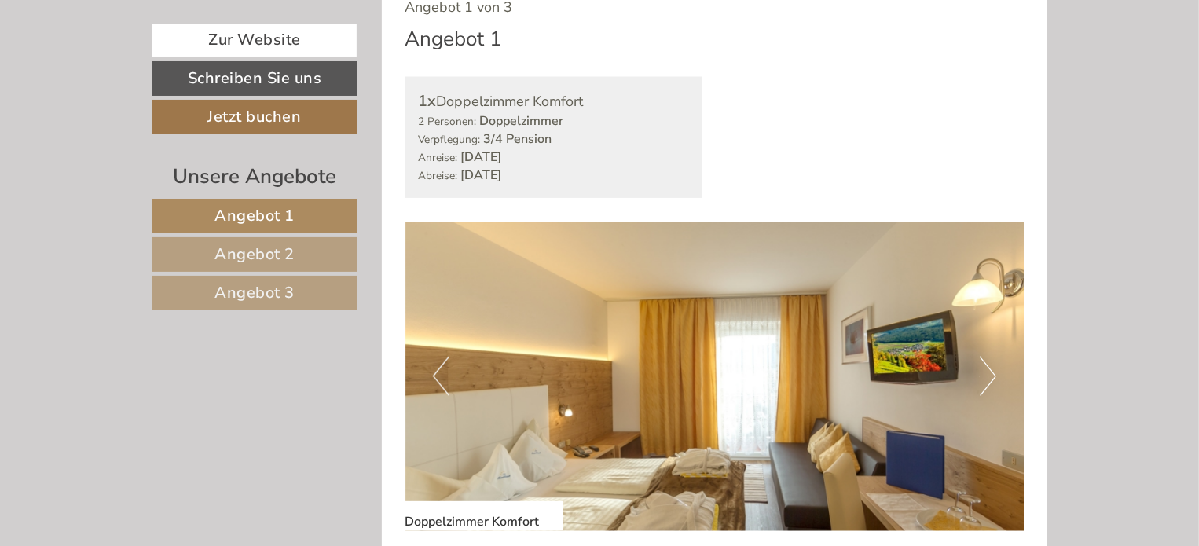 The width and height of the screenshot is (1199, 546). What do you see at coordinates (255, 176) in the screenshot?
I see `div: Unsere Angebote` at bounding box center [255, 176].